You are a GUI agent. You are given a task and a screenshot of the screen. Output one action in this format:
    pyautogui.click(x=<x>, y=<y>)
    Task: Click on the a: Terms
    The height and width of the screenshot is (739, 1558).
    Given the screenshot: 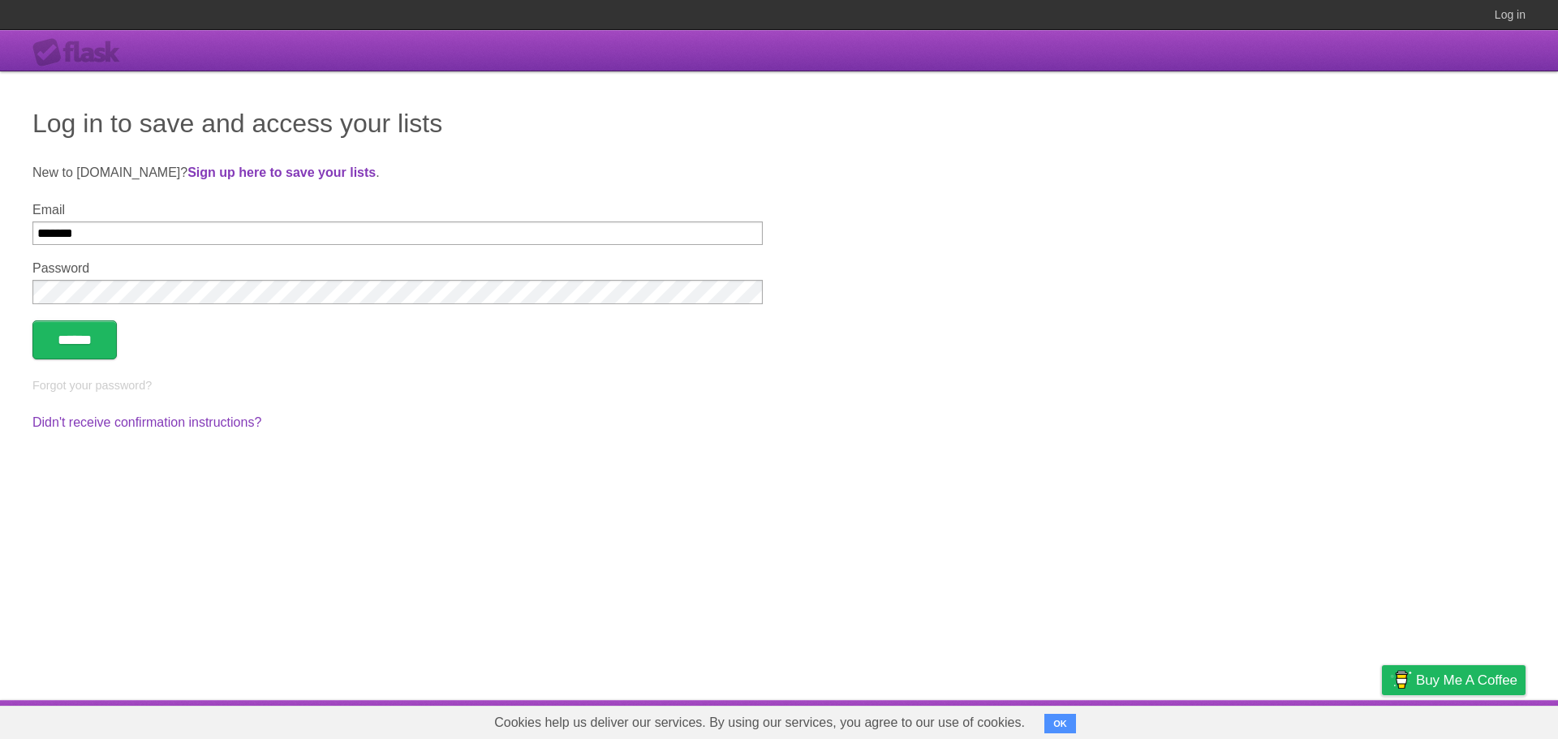 What is the action you would take?
    pyautogui.click(x=1323, y=720)
    